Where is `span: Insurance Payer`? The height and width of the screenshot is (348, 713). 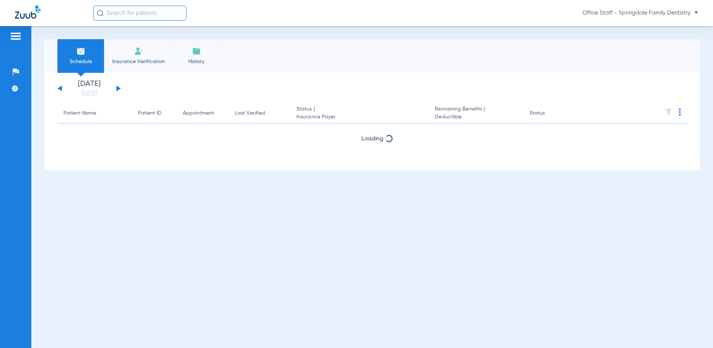
span: Insurance Payer is located at coordinates (360, 117).